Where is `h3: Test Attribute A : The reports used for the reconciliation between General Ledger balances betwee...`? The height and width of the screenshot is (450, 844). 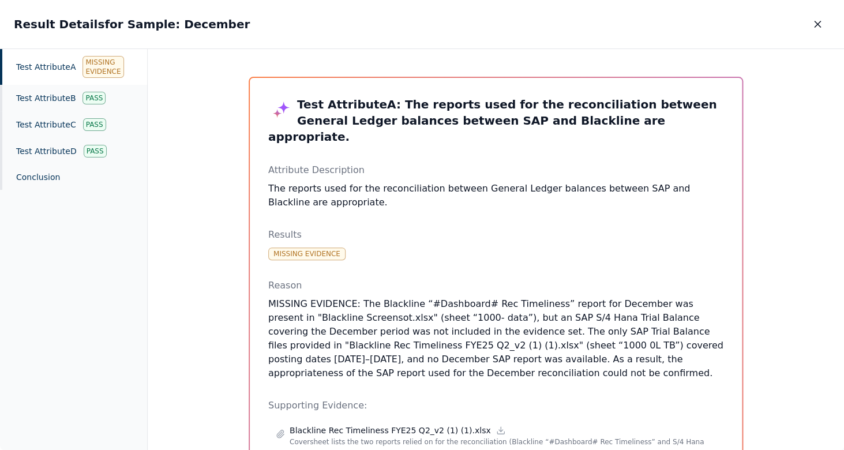
h3: Test Attribute A : The reports used for the reconciliation between General Ledger balances betwee... is located at coordinates (495, 121).